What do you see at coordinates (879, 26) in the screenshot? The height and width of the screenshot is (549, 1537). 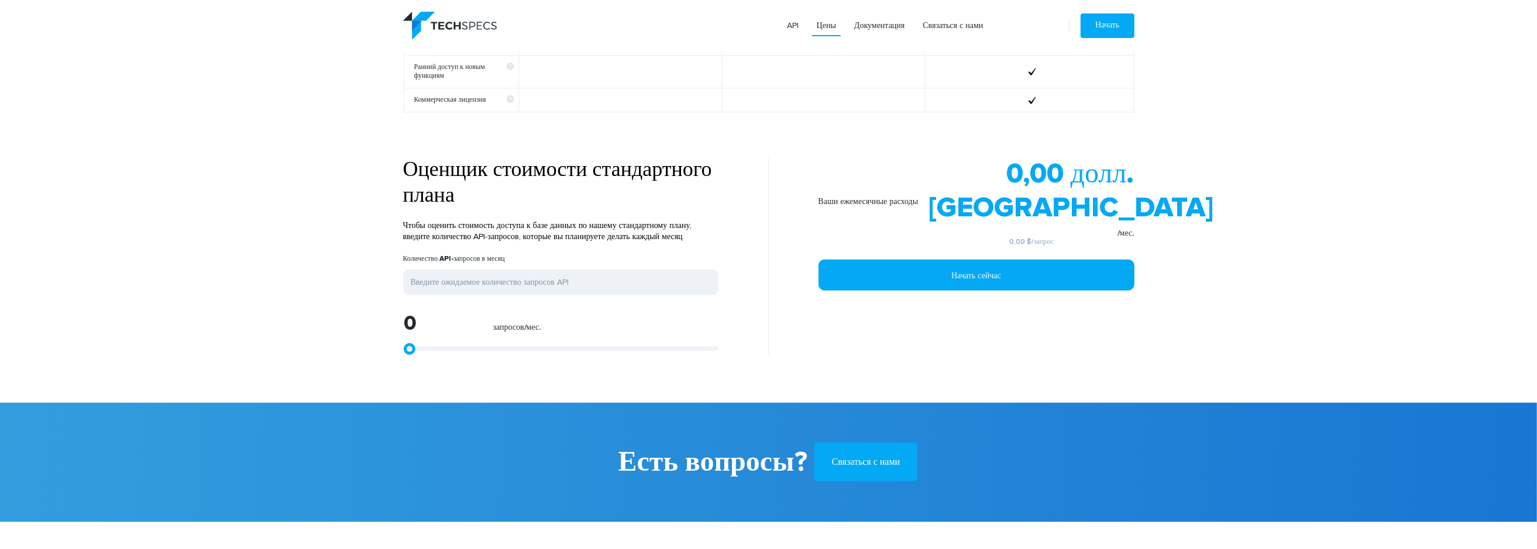 I see `font: Документация` at bounding box center [879, 26].